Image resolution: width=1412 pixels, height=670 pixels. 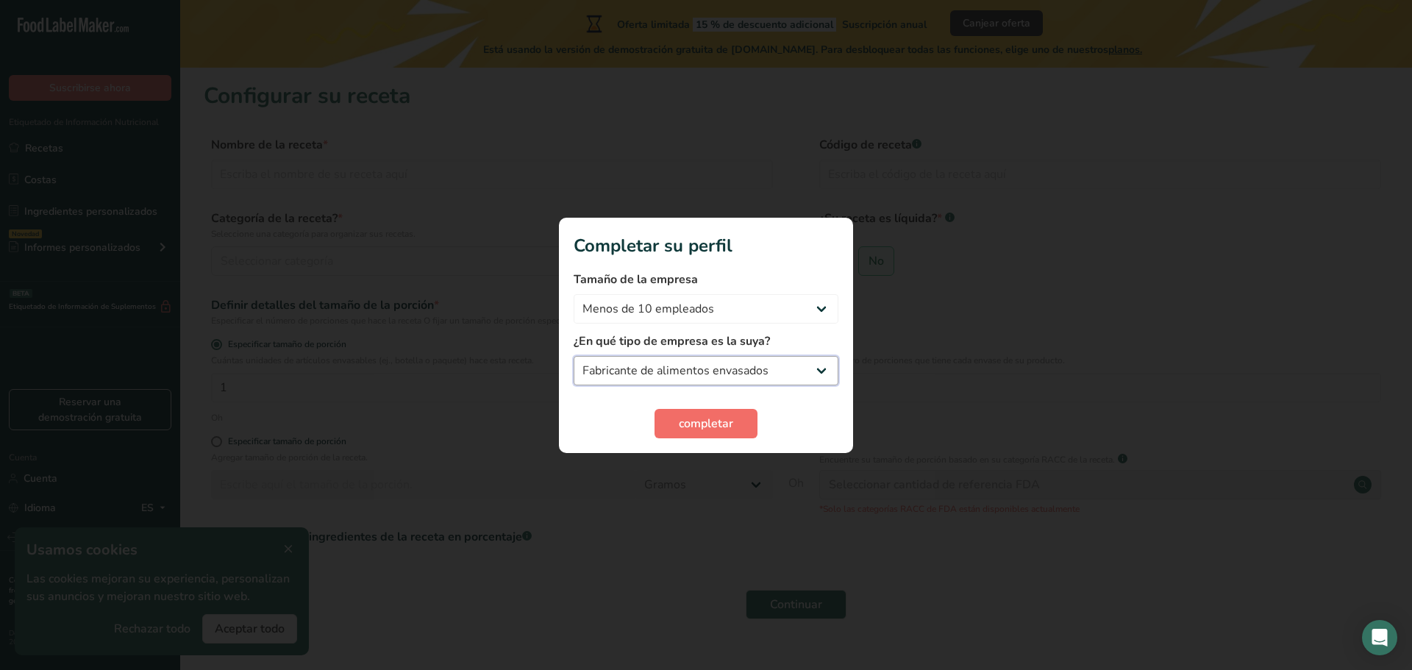 I want to click on font: Completar su perfil, so click(x=653, y=246).